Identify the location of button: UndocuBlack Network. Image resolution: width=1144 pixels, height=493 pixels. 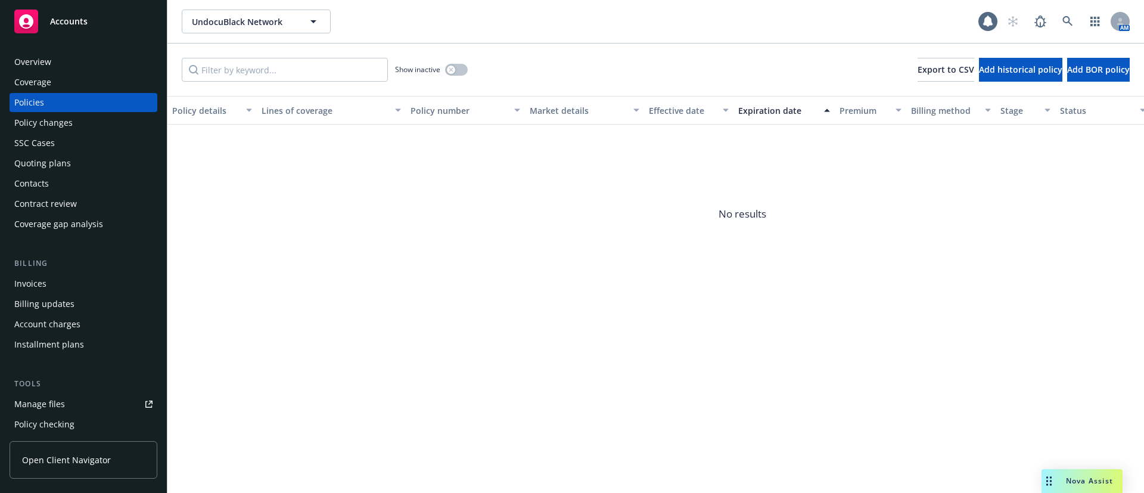
(256, 21).